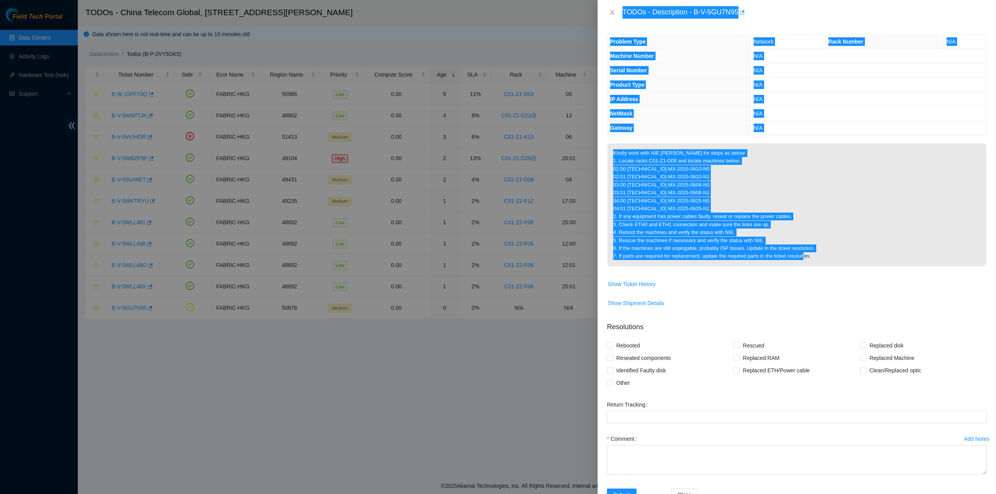 This screenshot has width=996, height=494. I want to click on input: Return Tracking, so click(797, 417).